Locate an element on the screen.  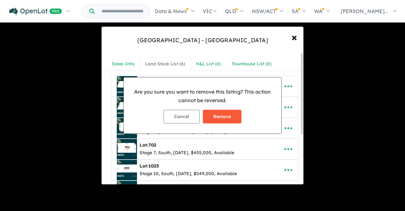
button: Cancel is located at coordinates (182, 116).